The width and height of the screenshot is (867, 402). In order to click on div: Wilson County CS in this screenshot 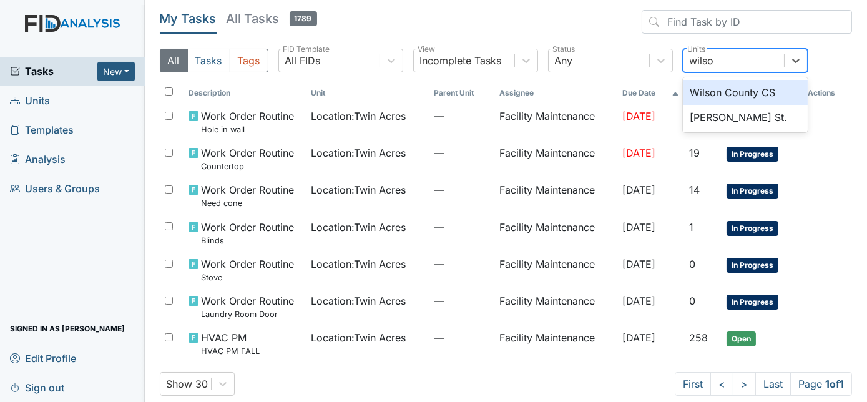, I will do `click(745, 92)`.